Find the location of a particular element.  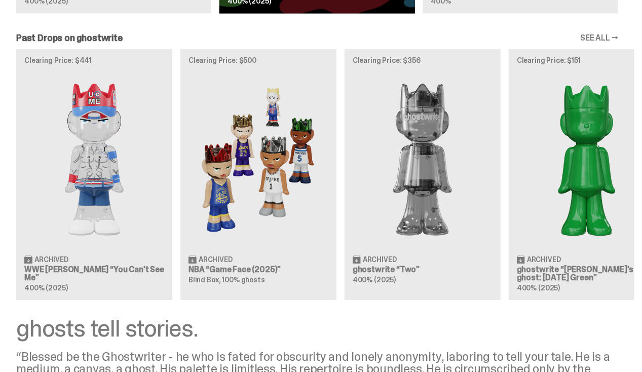

h3: NBA “Game Face (2025)” is located at coordinates (258, 269).